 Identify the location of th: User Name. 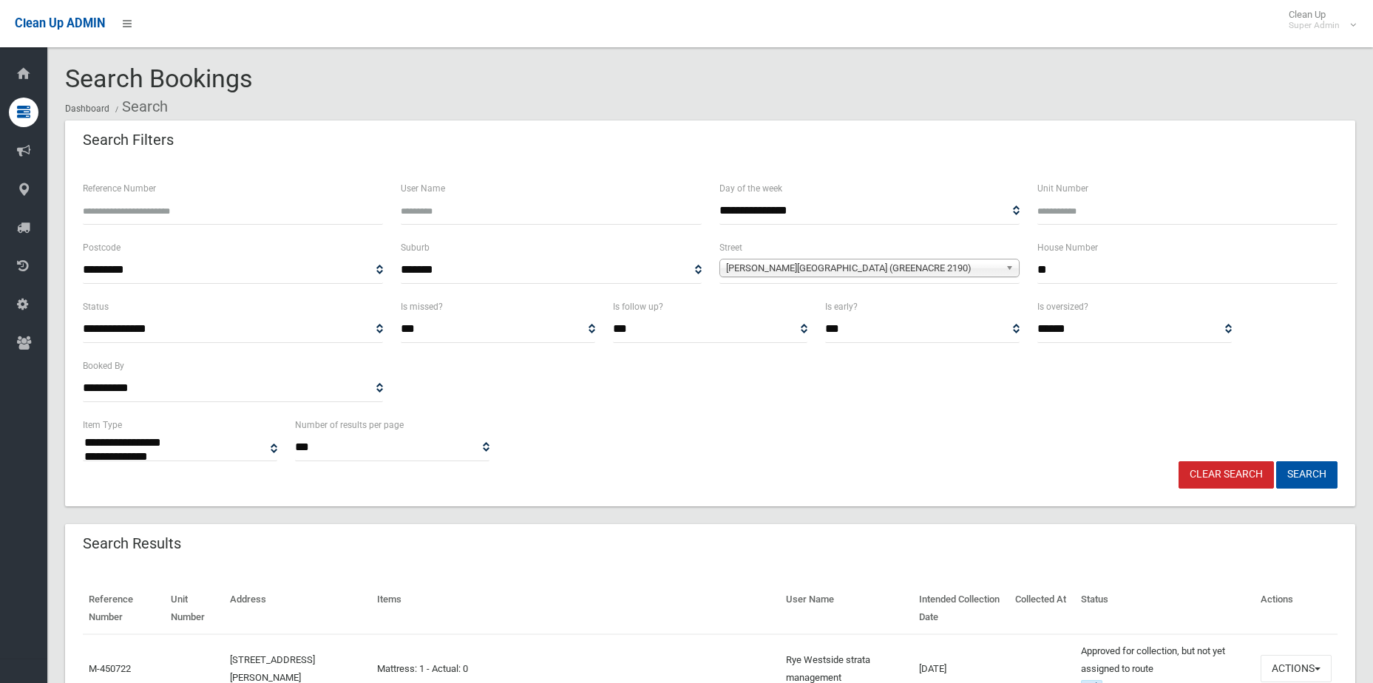
(846, 608).